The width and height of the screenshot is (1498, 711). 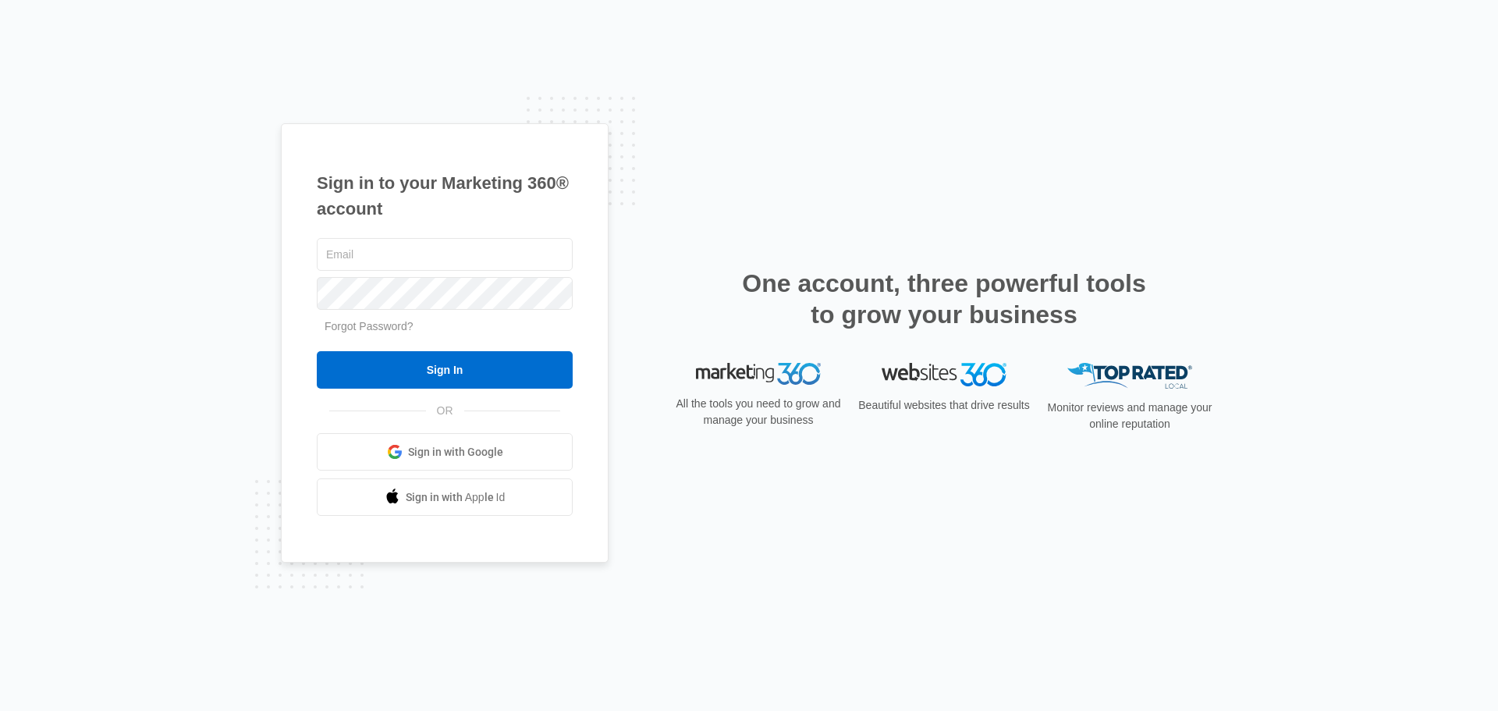 I want to click on h1: Sign in to your Marketing 360® account, so click(x=445, y=196).